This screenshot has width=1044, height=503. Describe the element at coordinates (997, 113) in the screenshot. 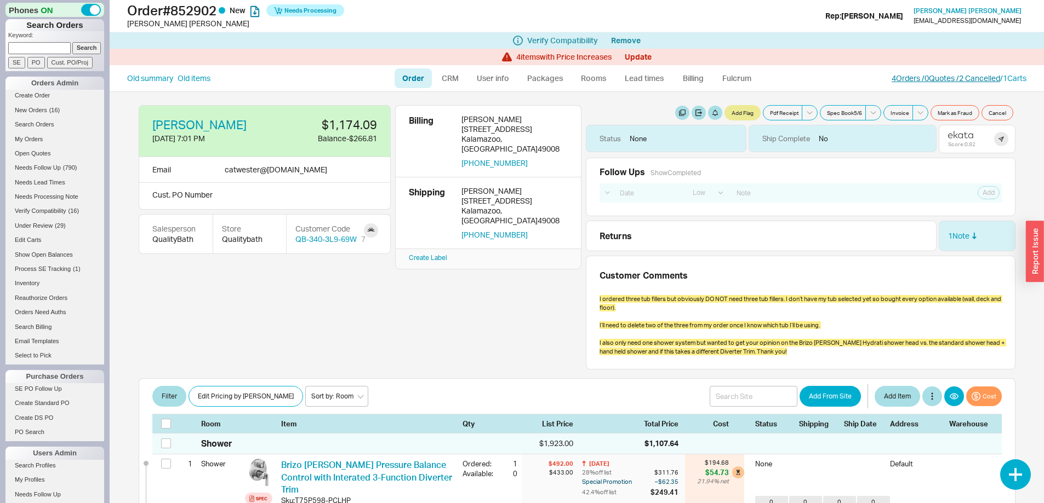

I see `span: Cancel` at that location.